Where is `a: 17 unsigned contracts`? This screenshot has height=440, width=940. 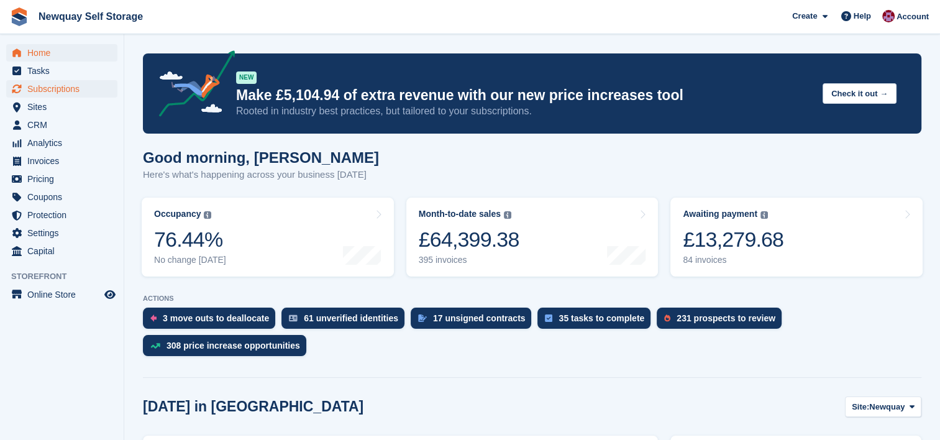
a: 17 unsigned contracts is located at coordinates (474, 321).